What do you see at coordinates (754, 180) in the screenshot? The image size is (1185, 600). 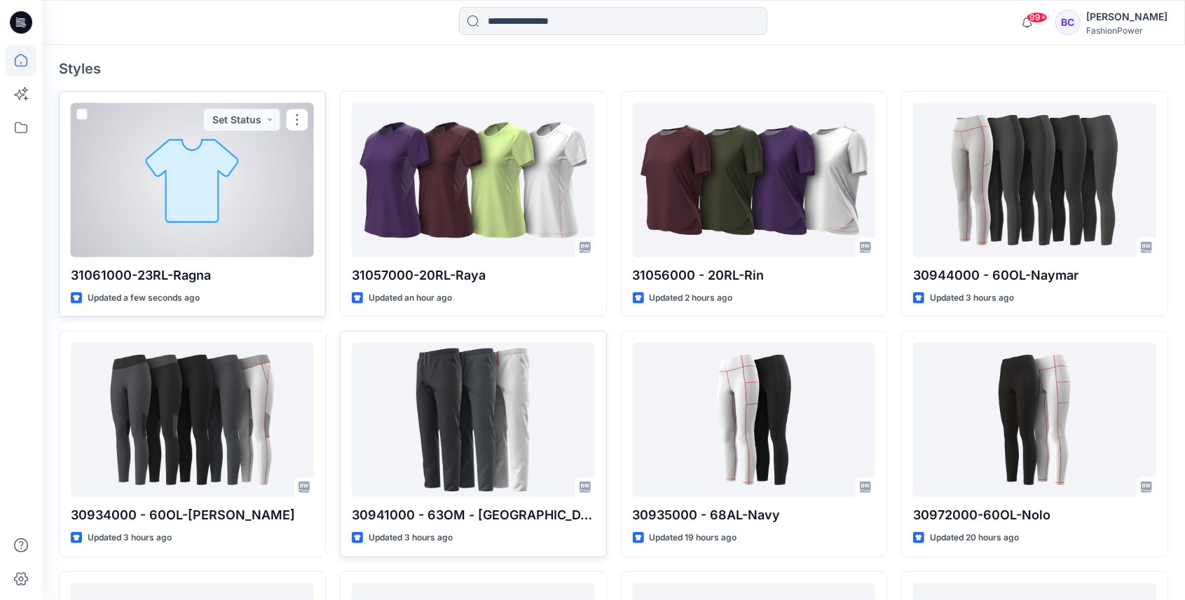 I see `a: 31056000 - 20RL-Rin` at bounding box center [754, 180].